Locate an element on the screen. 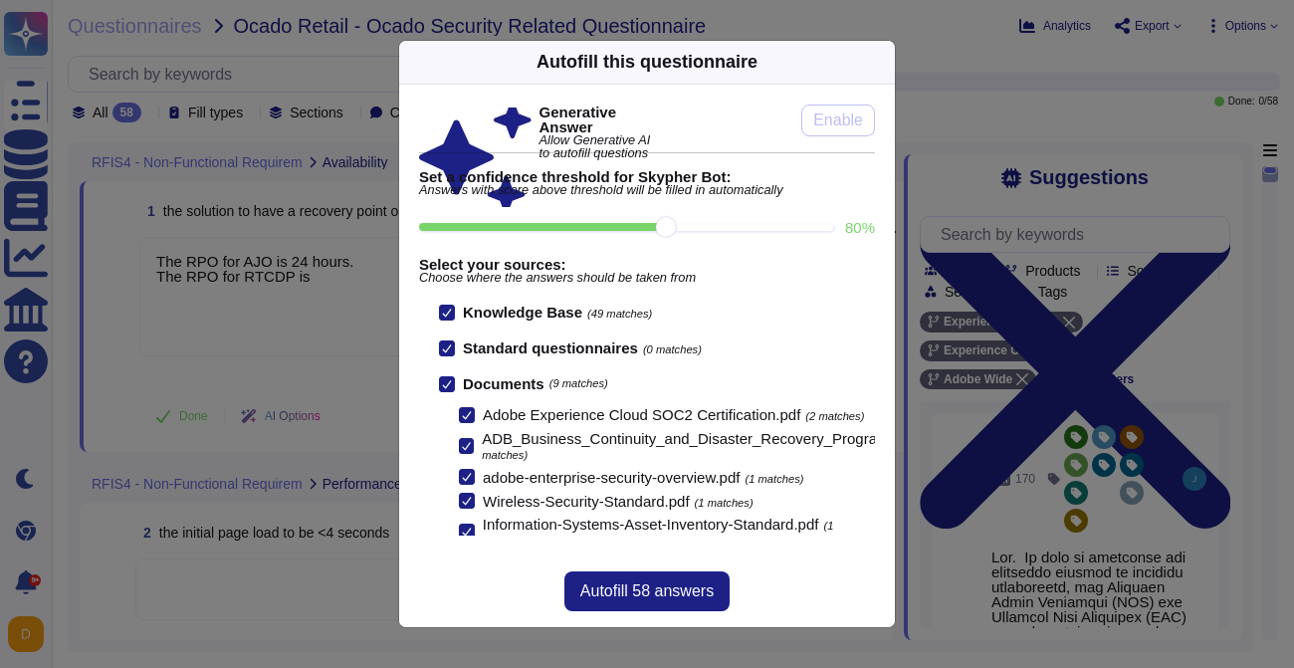 The image size is (1294, 668). span: Wireless-Security-Standard.pdf is located at coordinates (586, 501).